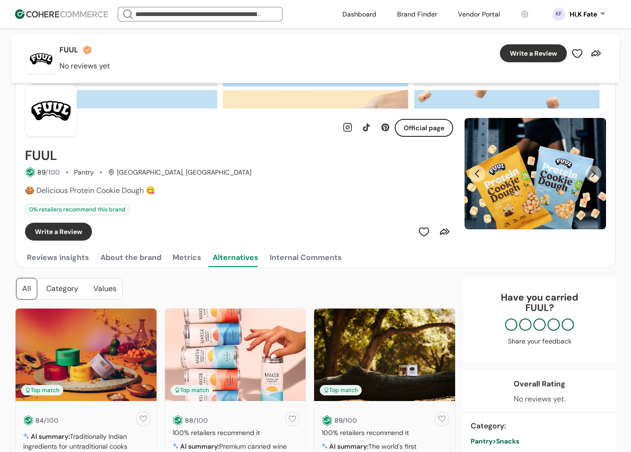  I want to click on span: Snacks, so click(508, 441).